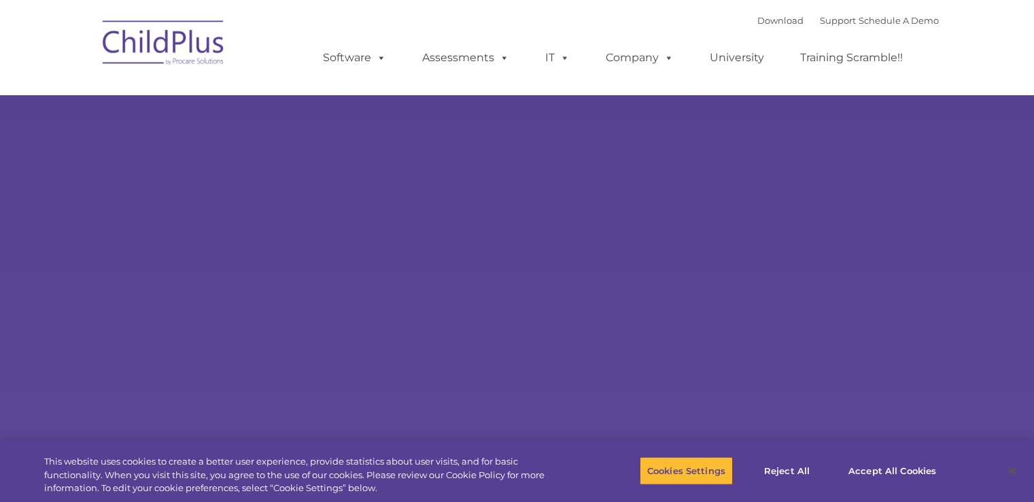 This screenshot has width=1034, height=502. What do you see at coordinates (466, 58) in the screenshot?
I see `a: Assessments` at bounding box center [466, 58].